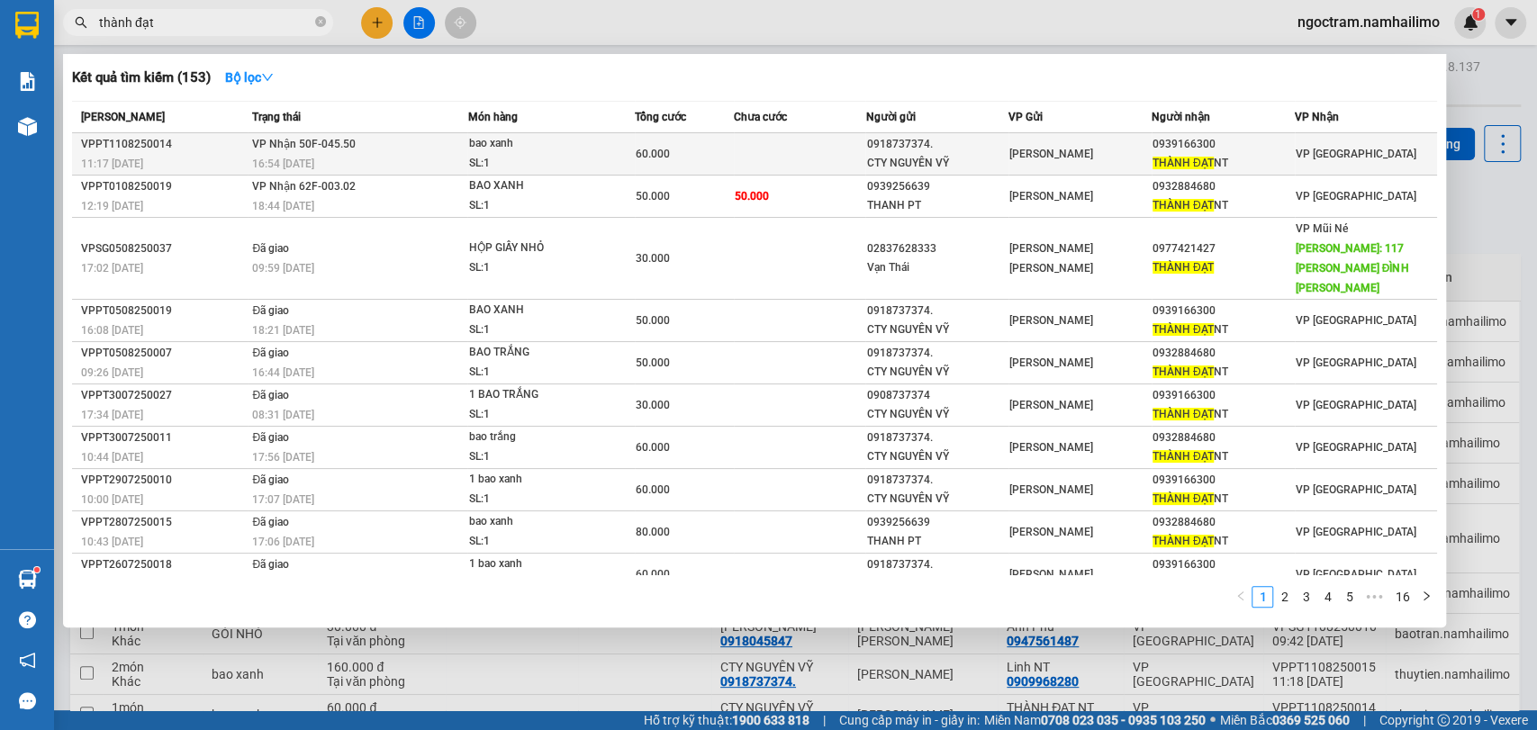  Describe the element at coordinates (164, 311) in the screenshot. I see `div: VPPT0508250019` at that location.